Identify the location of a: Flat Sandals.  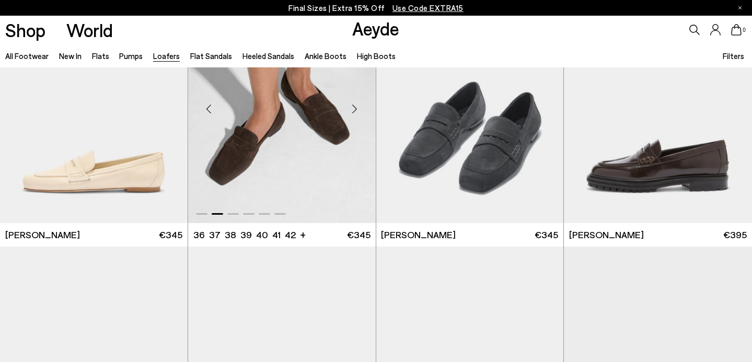
(211, 56).